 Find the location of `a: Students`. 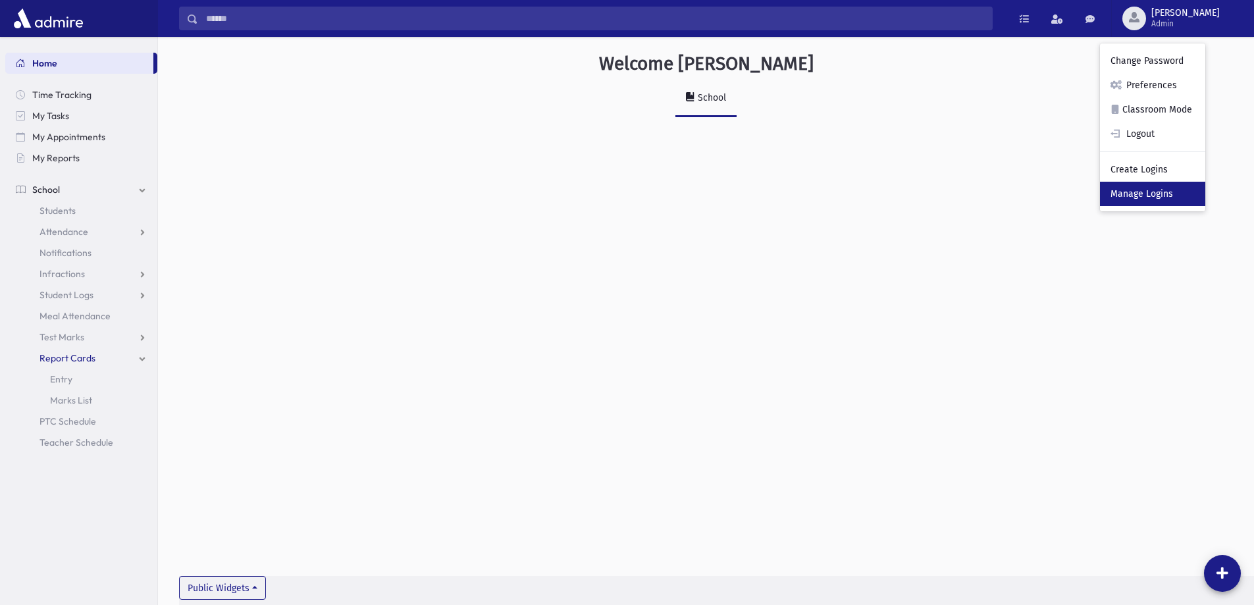

a: Students is located at coordinates (81, 211).